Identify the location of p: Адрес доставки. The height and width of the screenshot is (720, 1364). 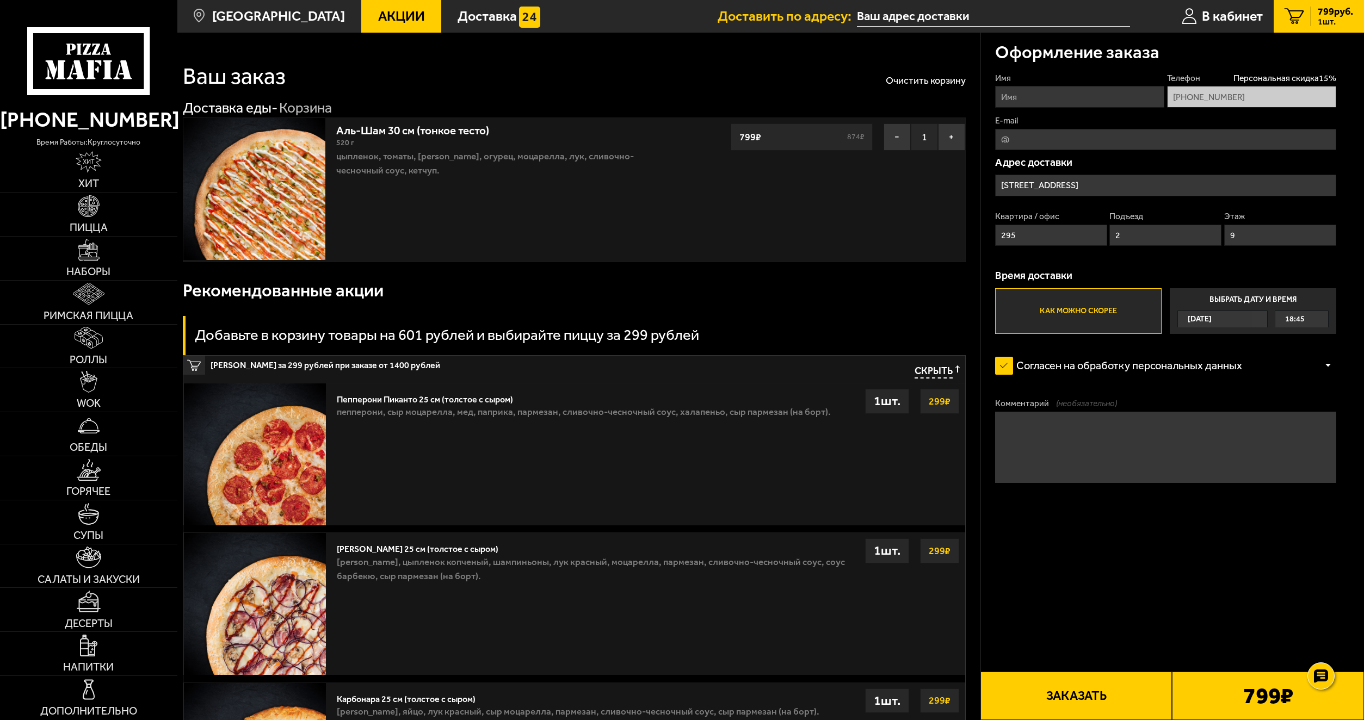
(1165, 163).